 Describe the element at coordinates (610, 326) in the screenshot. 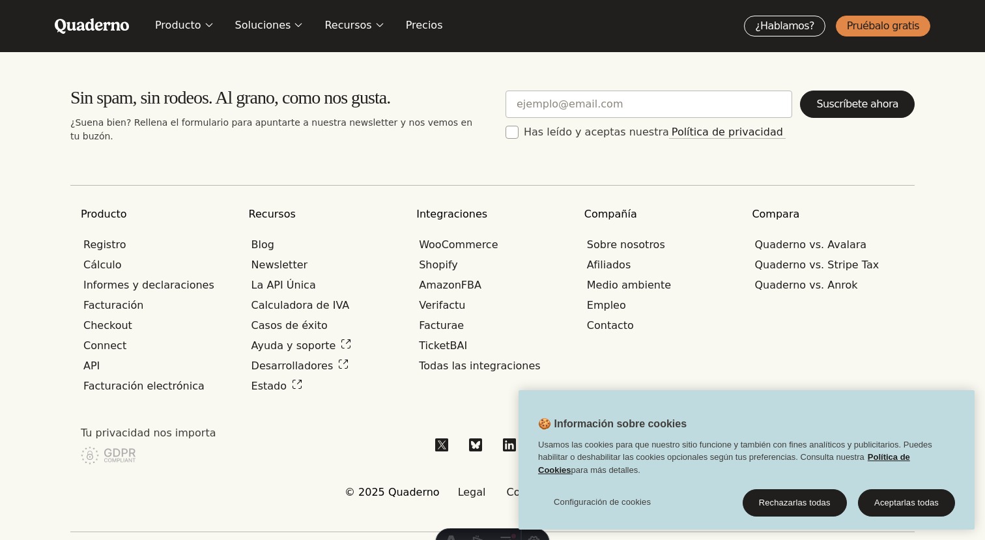

I see `a: Contacto` at that location.